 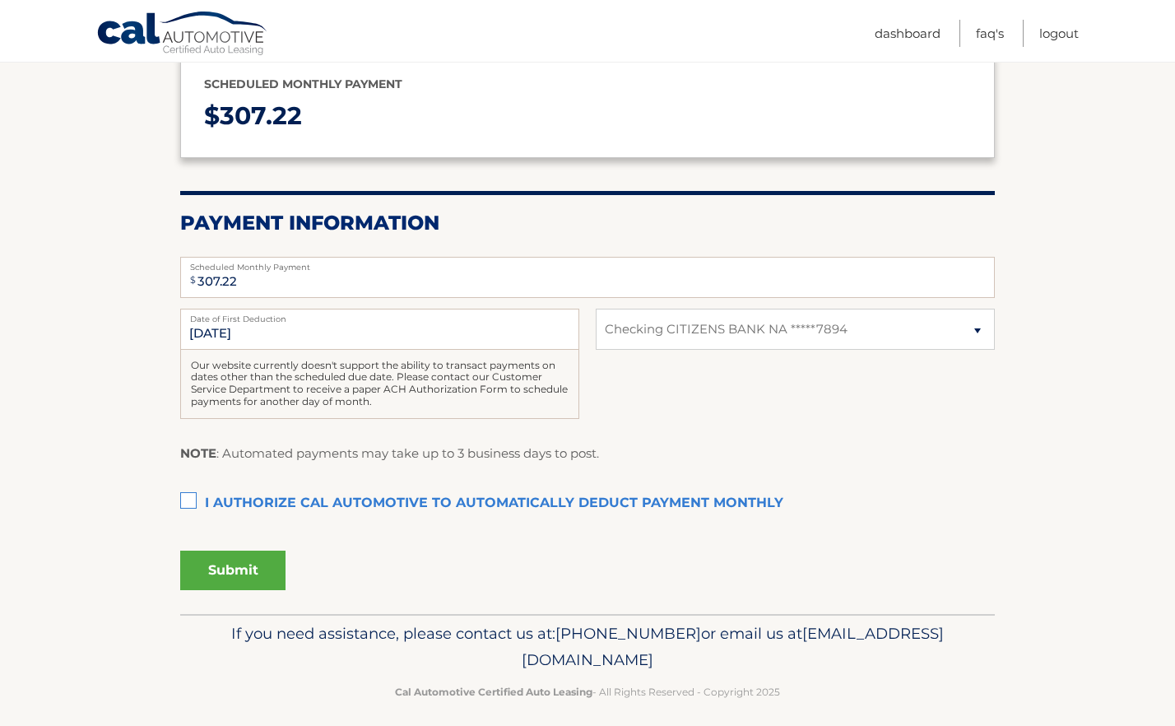 I want to click on p: Scheduled monthly payment, so click(x=588, y=84).